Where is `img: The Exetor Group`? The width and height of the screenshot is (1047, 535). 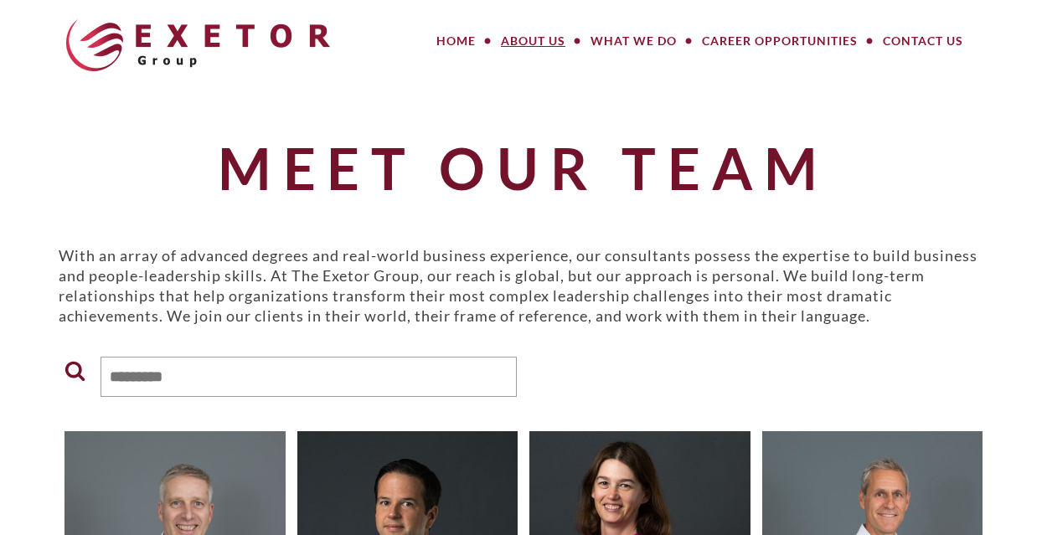
img: The Exetor Group is located at coordinates (198, 45).